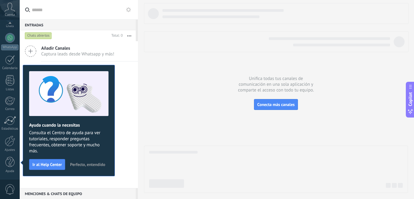  What do you see at coordinates (78, 25) in the screenshot?
I see `div: Entradas` at bounding box center [78, 25].